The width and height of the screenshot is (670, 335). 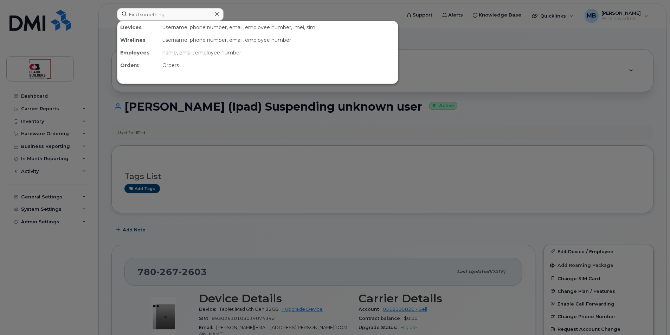 I want to click on div: Wirelines, so click(x=138, y=40).